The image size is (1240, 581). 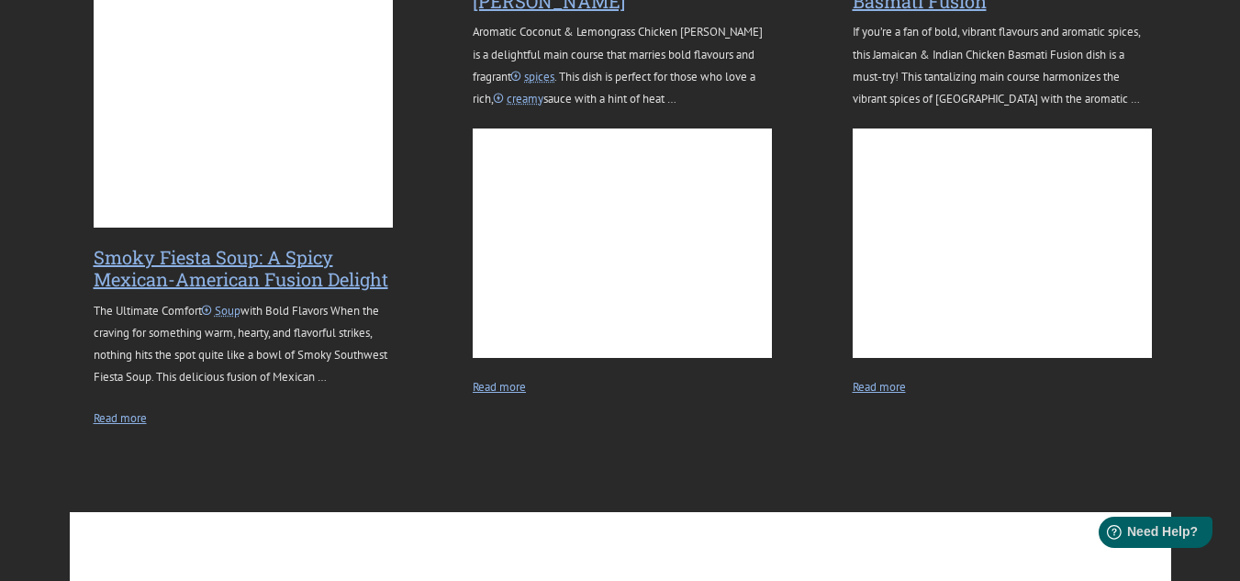 I want to click on a: Smoky Fiesta Soup: A Spicy Mexican-American Fusion Delight, so click(x=243, y=268).